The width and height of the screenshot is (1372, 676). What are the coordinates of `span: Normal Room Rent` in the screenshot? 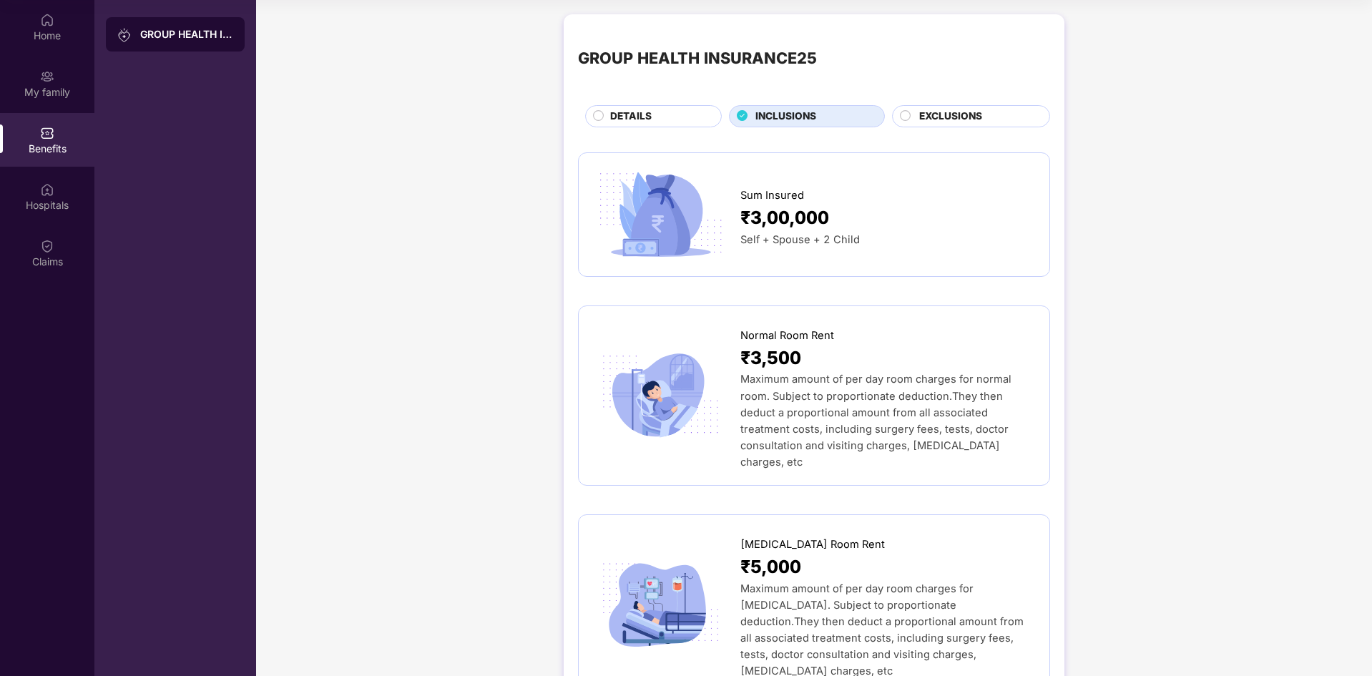 It's located at (787, 335).